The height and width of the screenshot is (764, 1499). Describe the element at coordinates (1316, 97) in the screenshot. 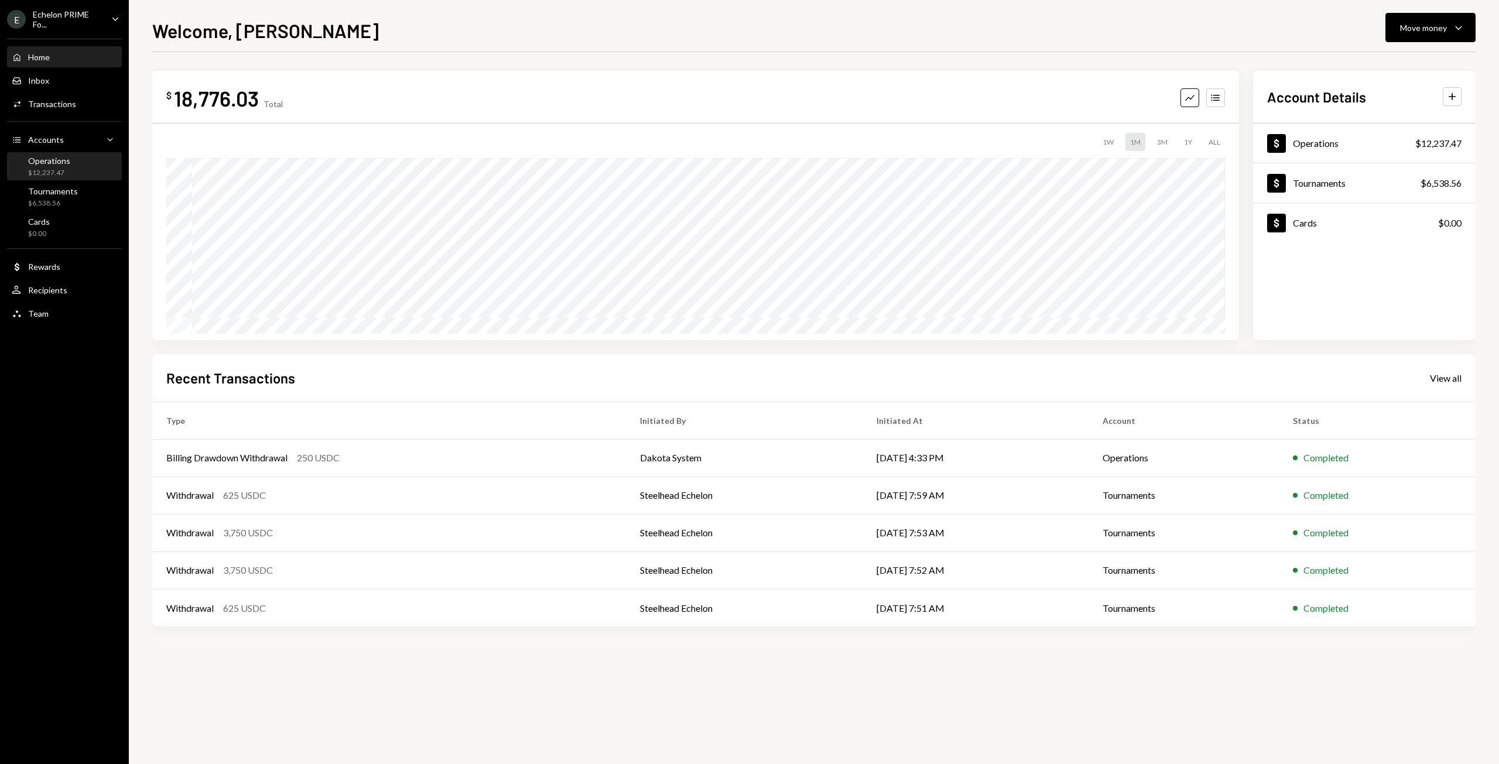

I see `h2: Account Details` at that location.